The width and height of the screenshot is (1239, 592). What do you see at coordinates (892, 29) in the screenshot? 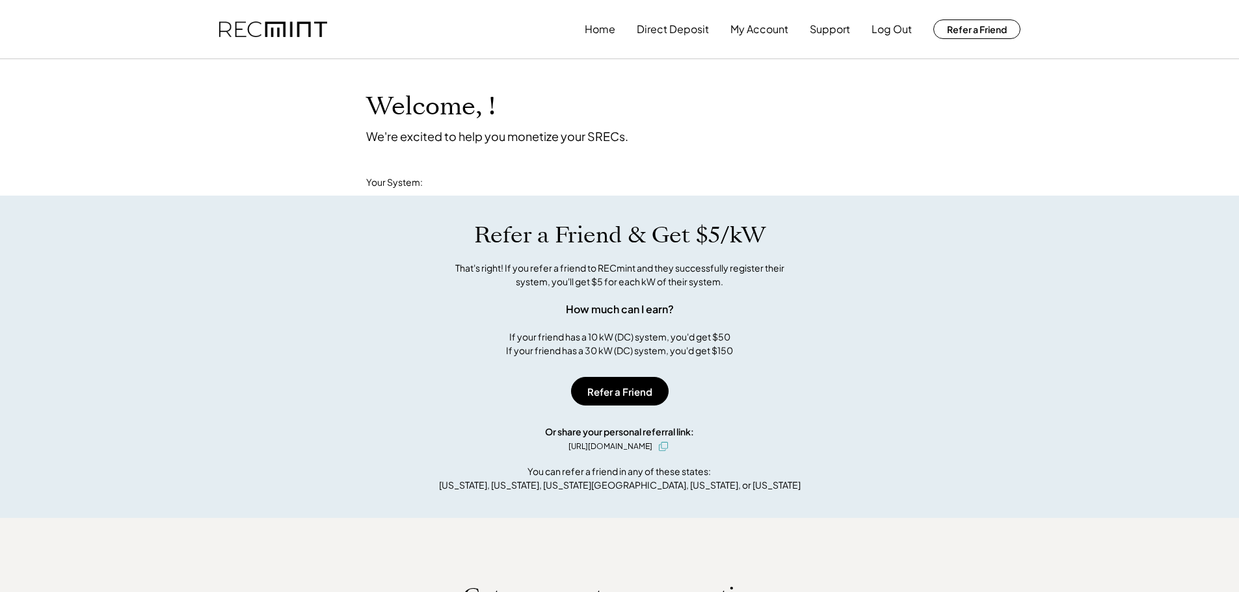
I see `button: Log Out` at bounding box center [892, 29].